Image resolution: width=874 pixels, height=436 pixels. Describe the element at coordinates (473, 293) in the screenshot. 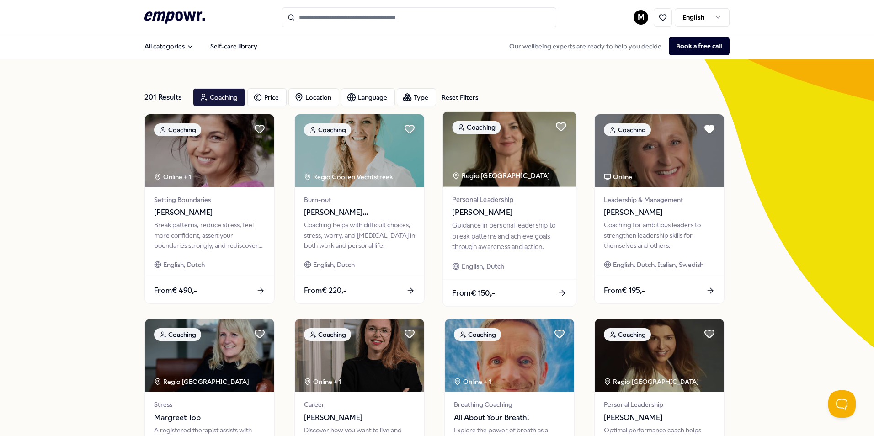

I see `span: From € 150,-` at that location.